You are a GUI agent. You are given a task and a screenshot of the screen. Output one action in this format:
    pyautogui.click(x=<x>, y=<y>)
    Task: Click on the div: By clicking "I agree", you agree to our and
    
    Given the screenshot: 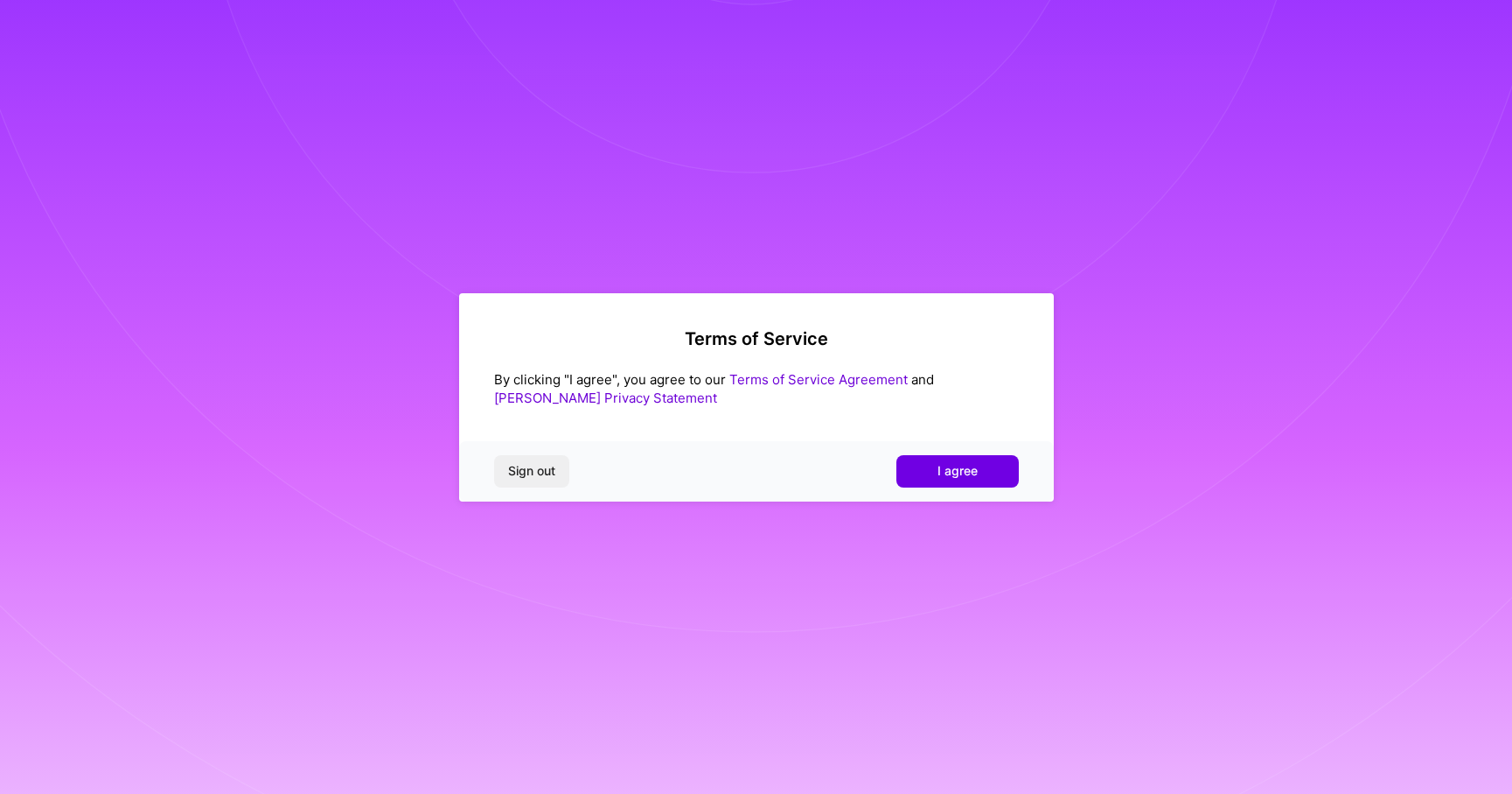 What is the action you would take?
    pyautogui.click(x=757, y=389)
    